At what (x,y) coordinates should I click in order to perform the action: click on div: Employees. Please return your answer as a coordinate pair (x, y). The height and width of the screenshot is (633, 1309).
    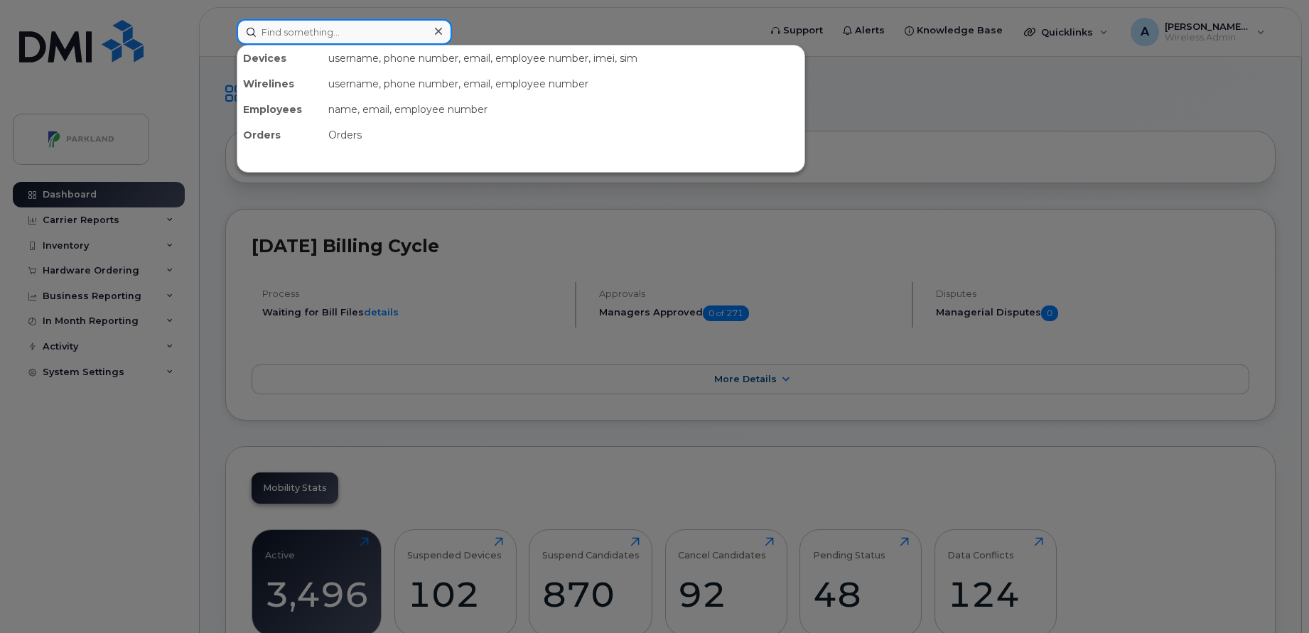
    Looking at the image, I should click on (280, 109).